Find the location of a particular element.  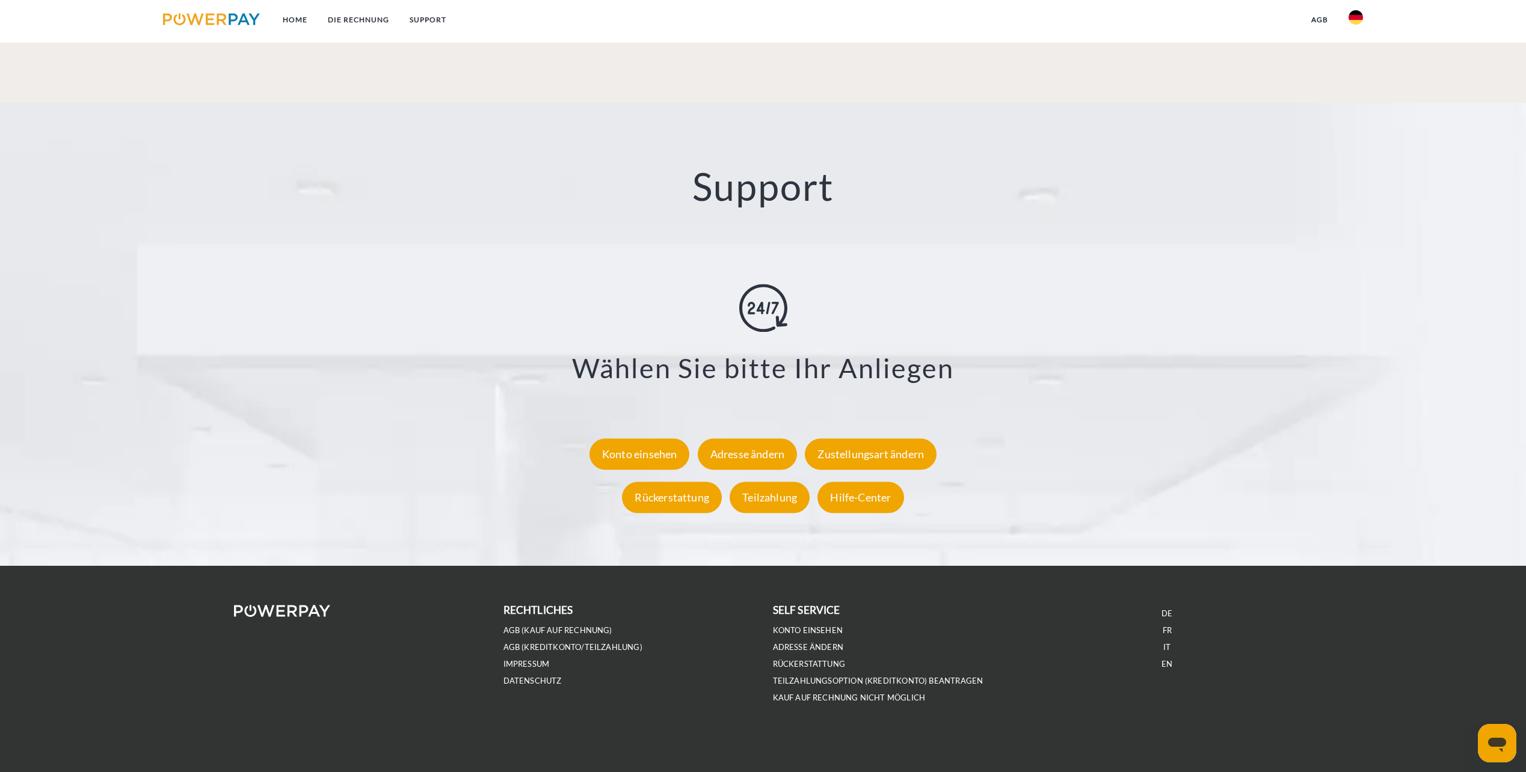

a: Hilfe-Center is located at coordinates (860, 497).